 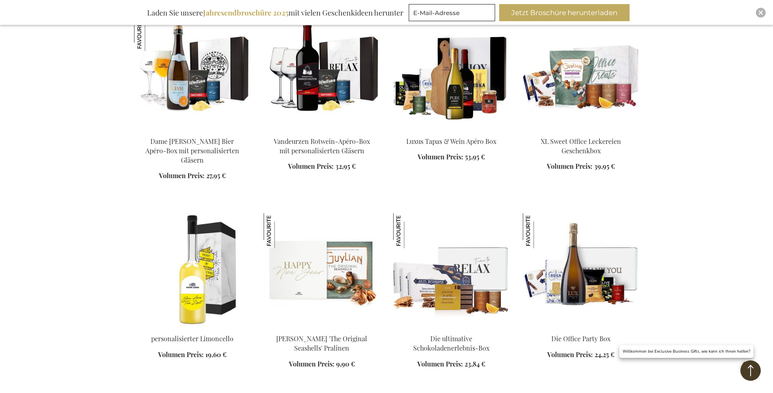 What do you see at coordinates (605, 166) in the screenshot?
I see `span: 39,95 €` at bounding box center [605, 166].